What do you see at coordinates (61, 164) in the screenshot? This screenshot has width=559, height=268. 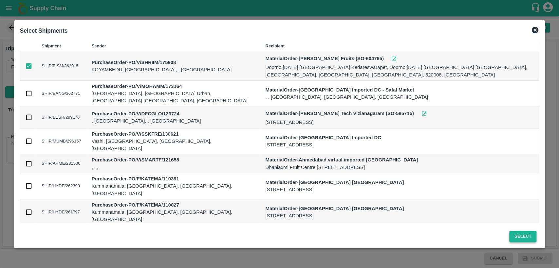 I see `td: SHIP/AHME/281500` at bounding box center [61, 164].